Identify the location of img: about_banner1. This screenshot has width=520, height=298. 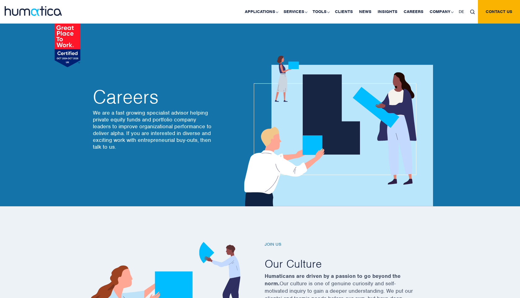
(336, 131).